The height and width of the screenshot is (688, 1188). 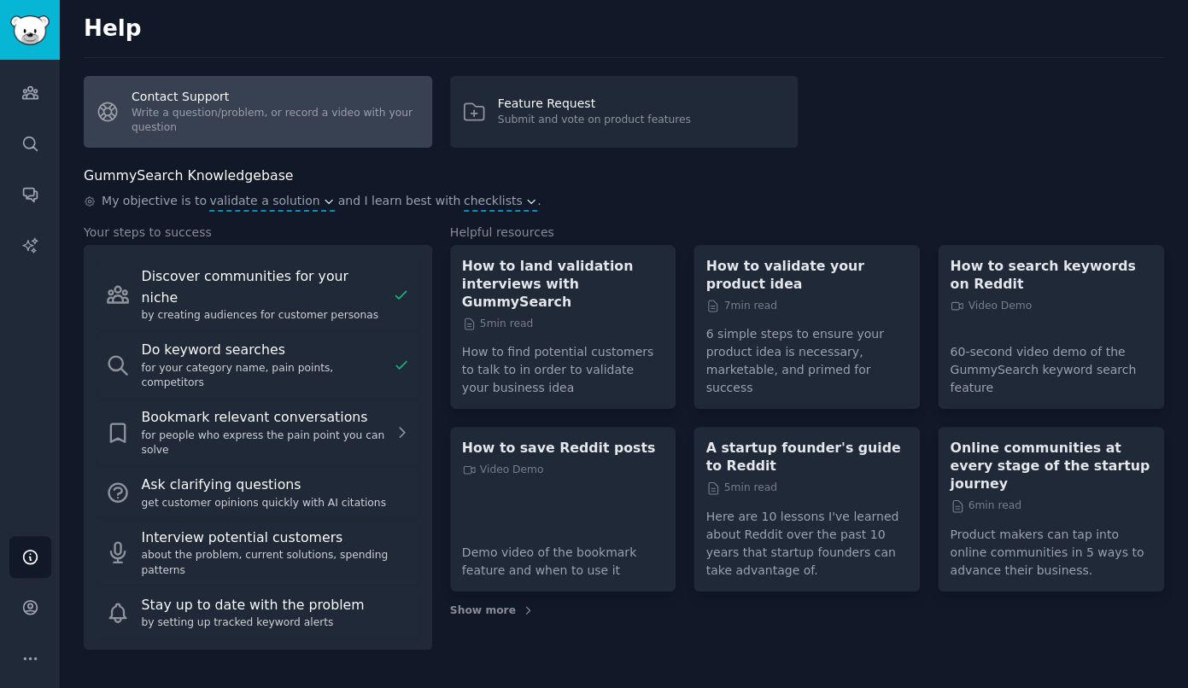 What do you see at coordinates (594, 103) in the screenshot?
I see `div: Feature Request` at bounding box center [594, 103].